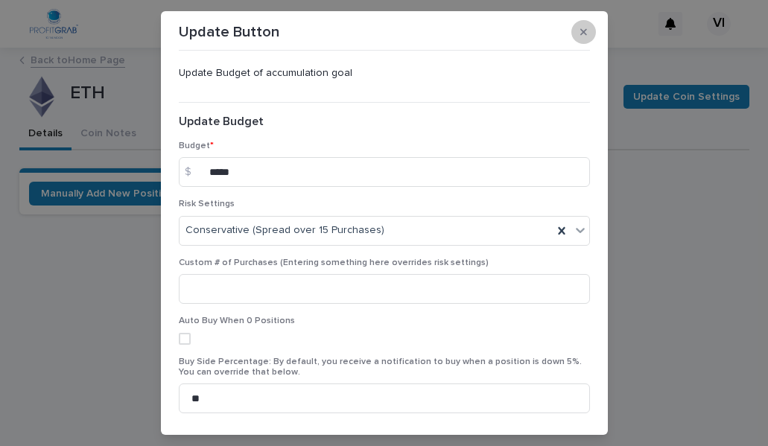 The width and height of the screenshot is (768, 446). Describe the element at coordinates (237, 321) in the screenshot. I see `span: Auto Buy When 0 Positions` at that location.